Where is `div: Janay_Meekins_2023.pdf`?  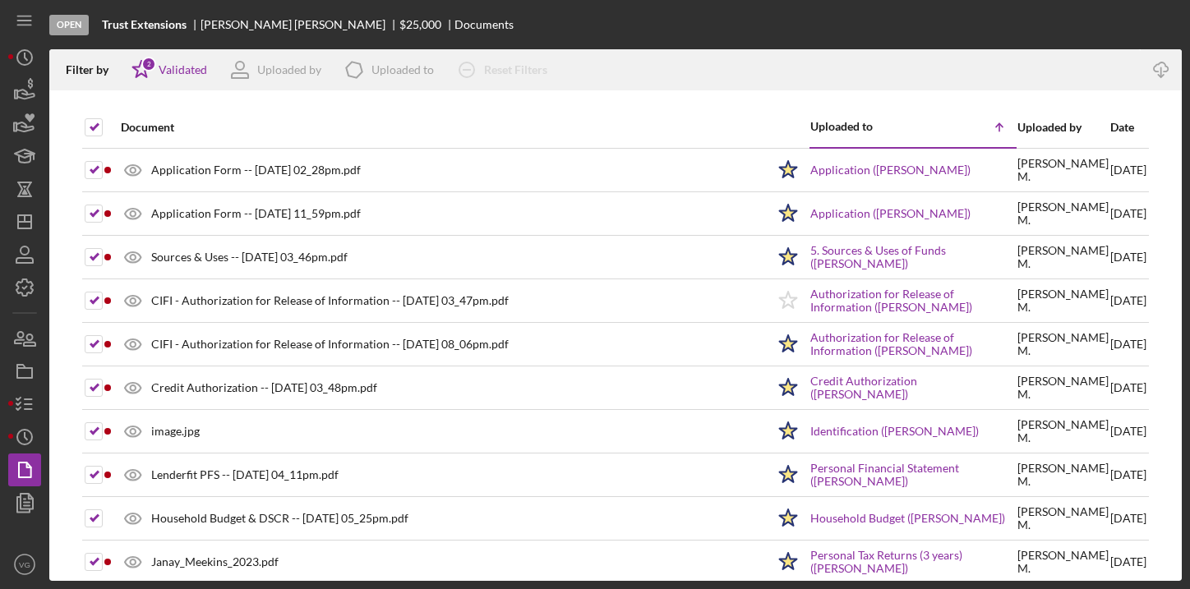 div: Janay_Meekins_2023.pdf is located at coordinates (214, 562).